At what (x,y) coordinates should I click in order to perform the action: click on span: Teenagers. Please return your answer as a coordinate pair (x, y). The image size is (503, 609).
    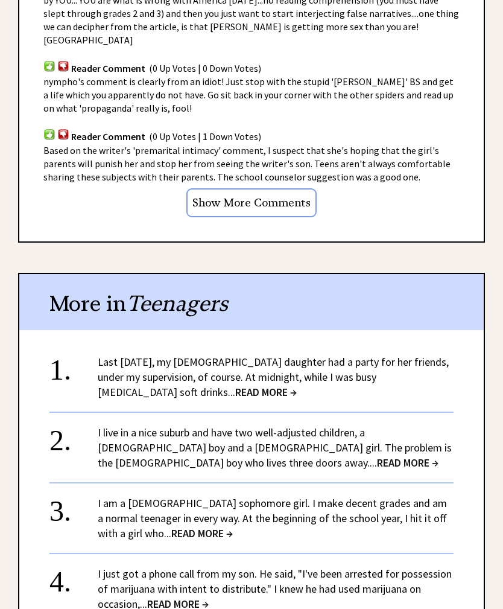
    Looking at the image, I should click on (177, 303).